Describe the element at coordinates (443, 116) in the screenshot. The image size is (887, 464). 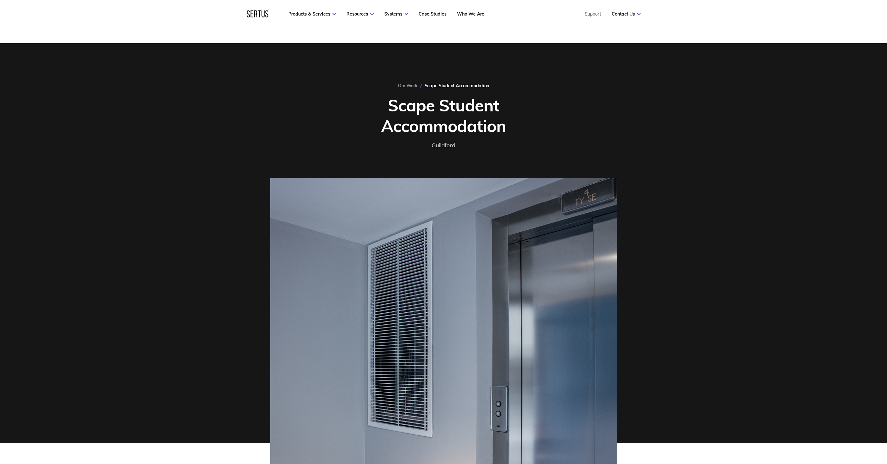
I see `h1: Scape Student Accommodation` at that location.